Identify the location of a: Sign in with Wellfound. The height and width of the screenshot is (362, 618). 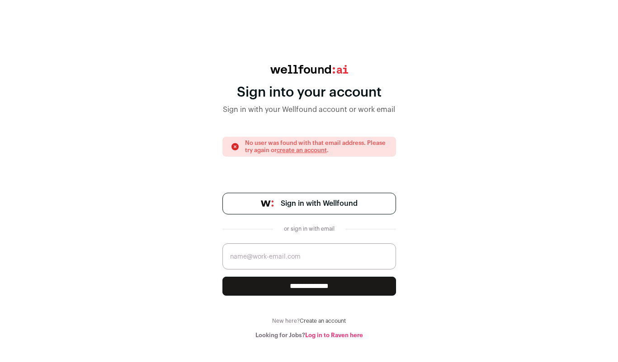
(309, 204).